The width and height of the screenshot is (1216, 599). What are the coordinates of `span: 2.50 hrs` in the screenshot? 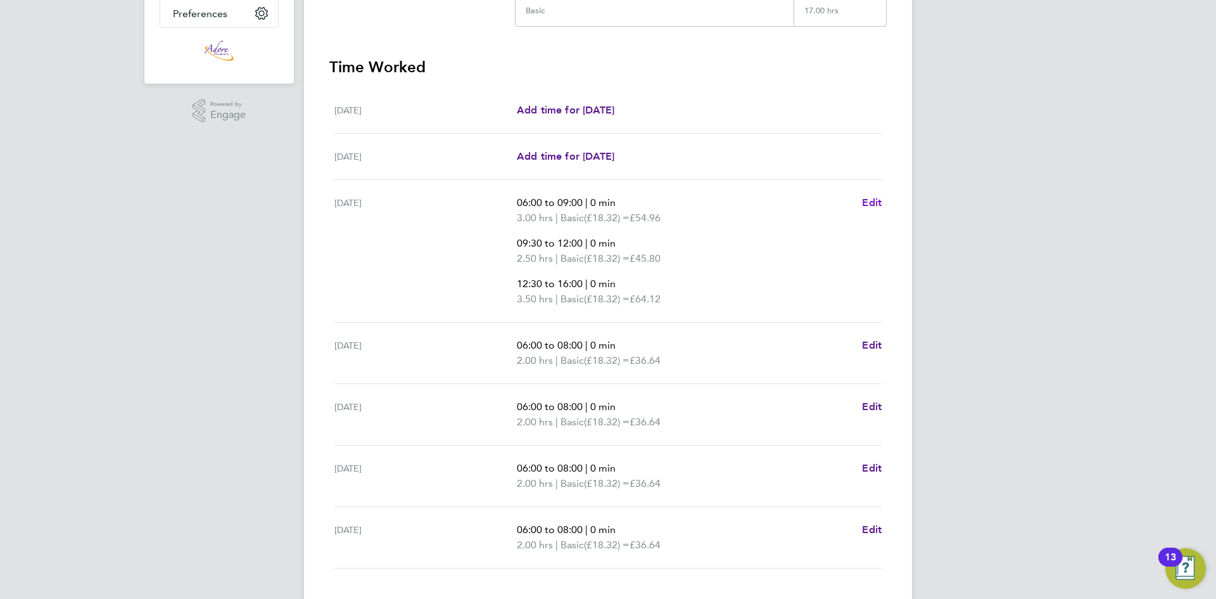 It's located at (535, 258).